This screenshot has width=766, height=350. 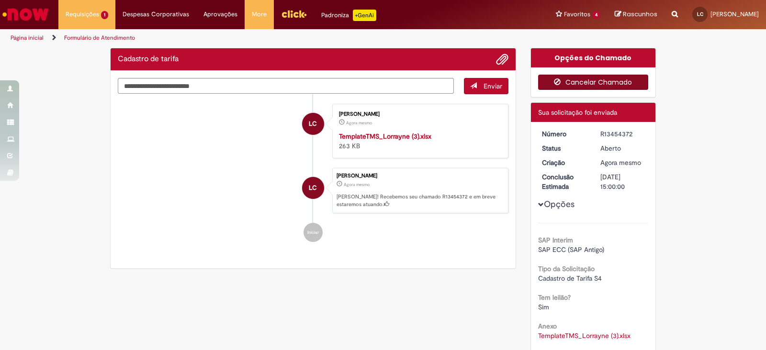 What do you see at coordinates (564, 134) in the screenshot?
I see `dt: Número` at bounding box center [564, 134].